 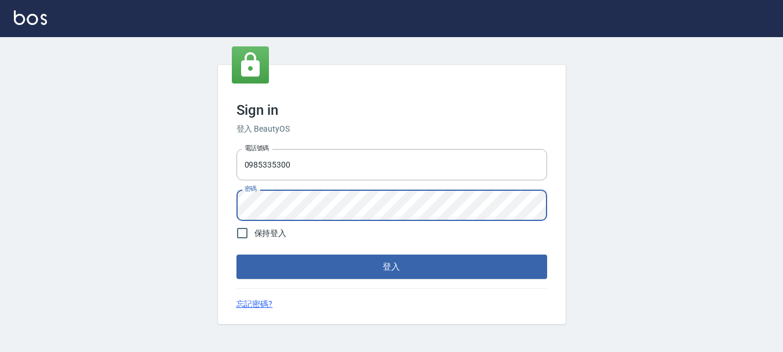 I want to click on a: 忘記密碼?, so click(x=255, y=304).